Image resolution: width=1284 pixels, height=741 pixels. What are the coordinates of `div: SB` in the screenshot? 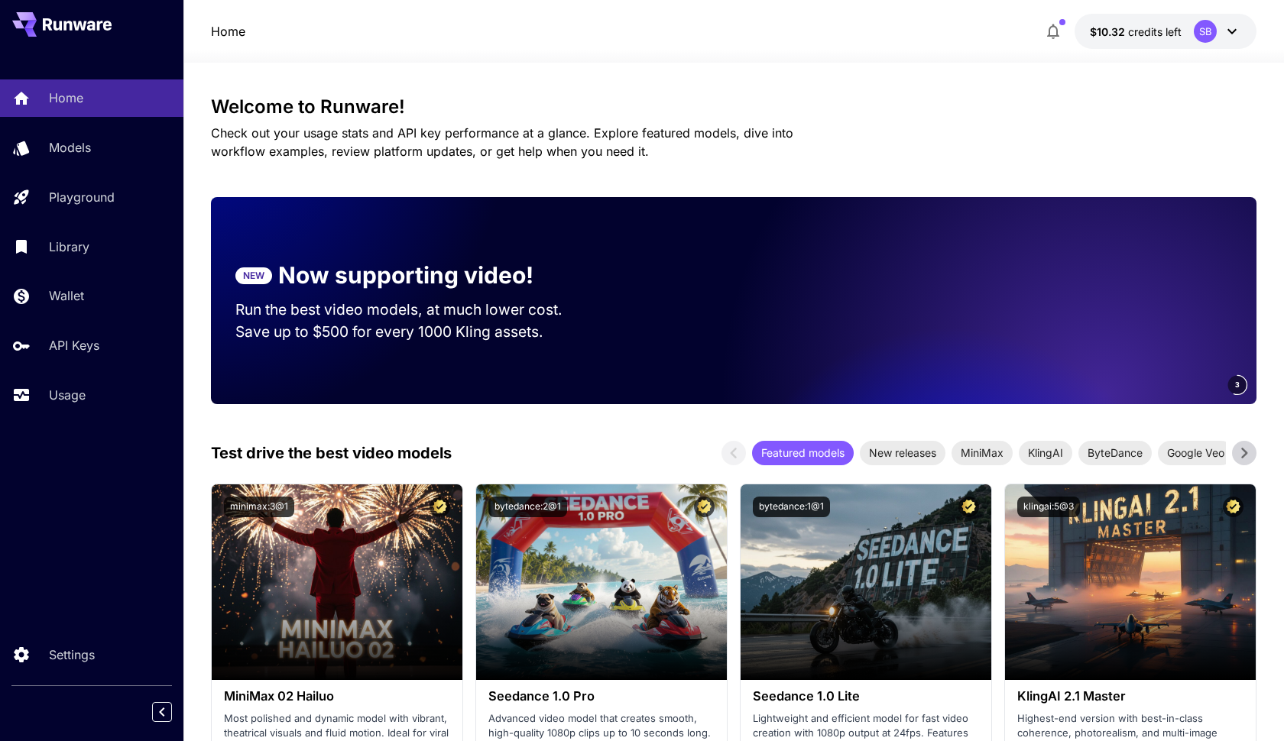 It's located at (1205, 31).